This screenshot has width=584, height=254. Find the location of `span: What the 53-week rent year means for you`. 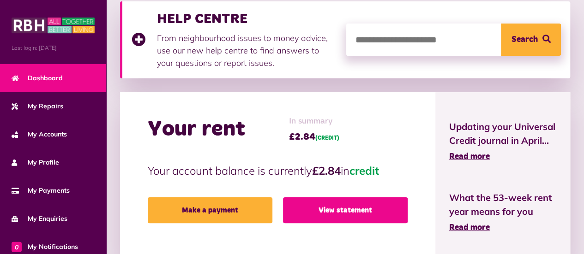

span: What the 53-week rent year means for you is located at coordinates (502, 205).